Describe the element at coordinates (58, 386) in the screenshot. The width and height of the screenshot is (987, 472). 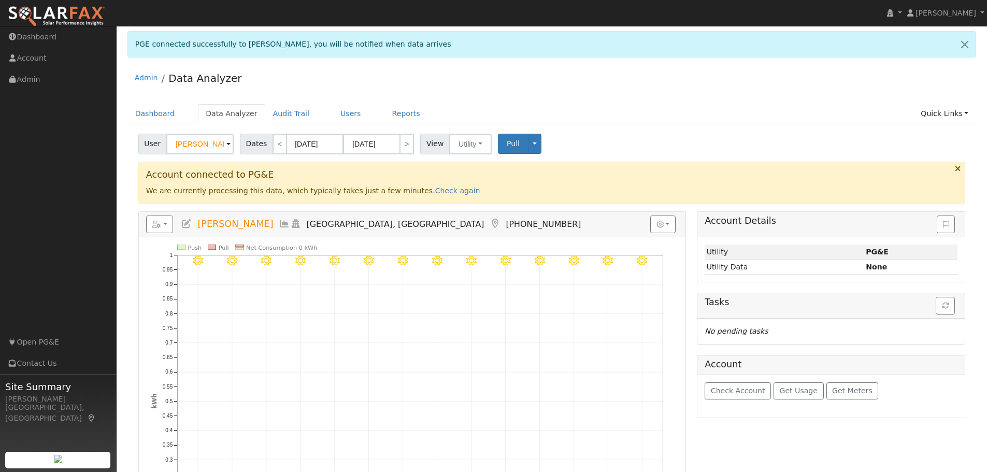
I see `span: Site Summary` at that location.